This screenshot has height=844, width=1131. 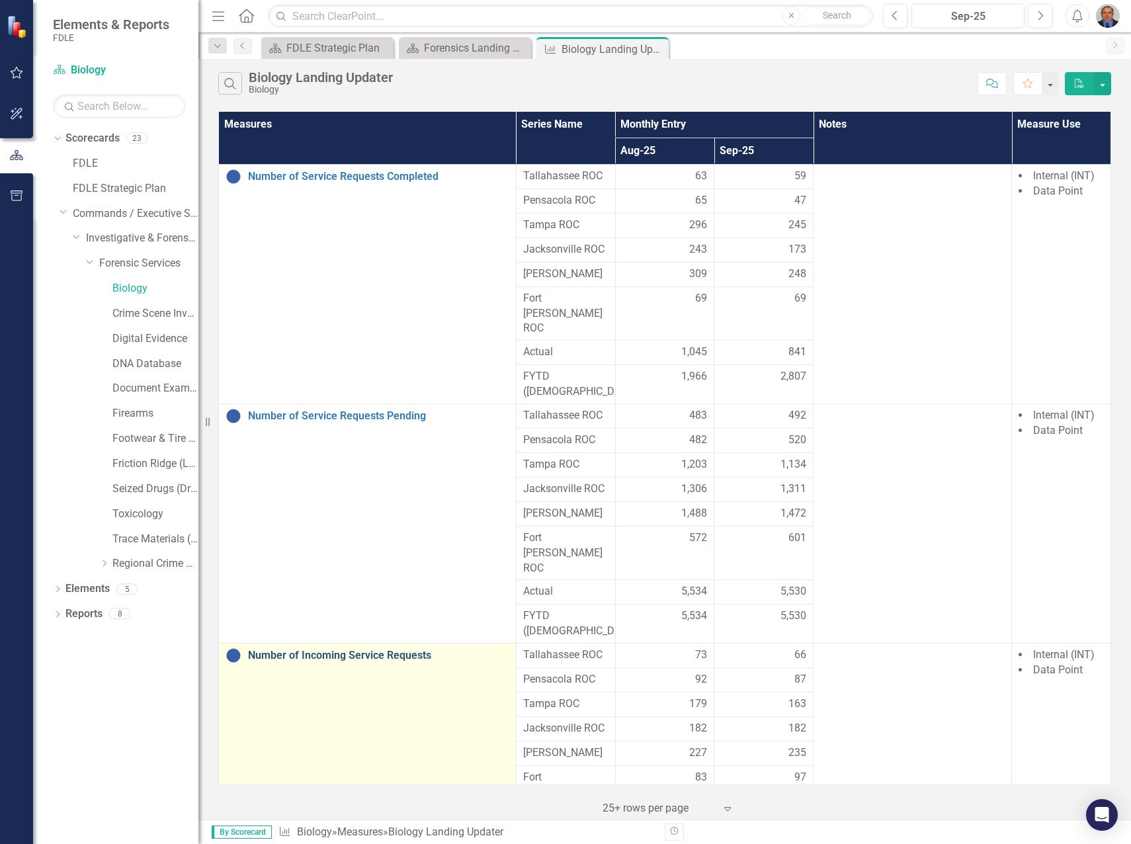 What do you see at coordinates (142, 238) in the screenshot?
I see `a: Investigative & Forensic Services Command` at bounding box center [142, 238].